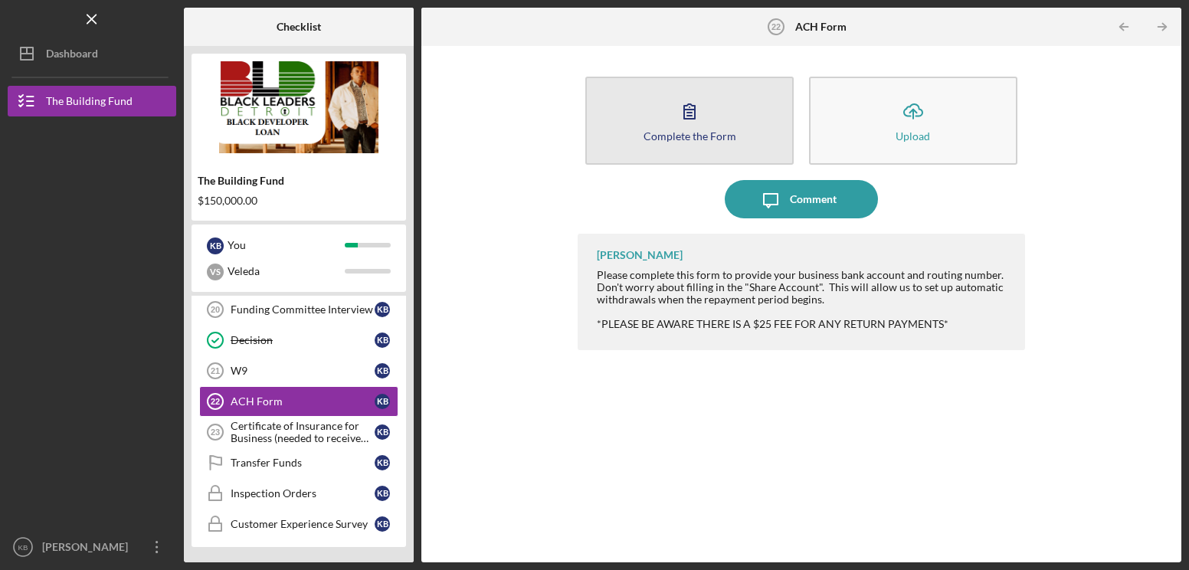 Image resolution: width=1189 pixels, height=570 pixels. I want to click on div: Certificate of Insurance for Business (needed to receive funds), so click(303, 432).